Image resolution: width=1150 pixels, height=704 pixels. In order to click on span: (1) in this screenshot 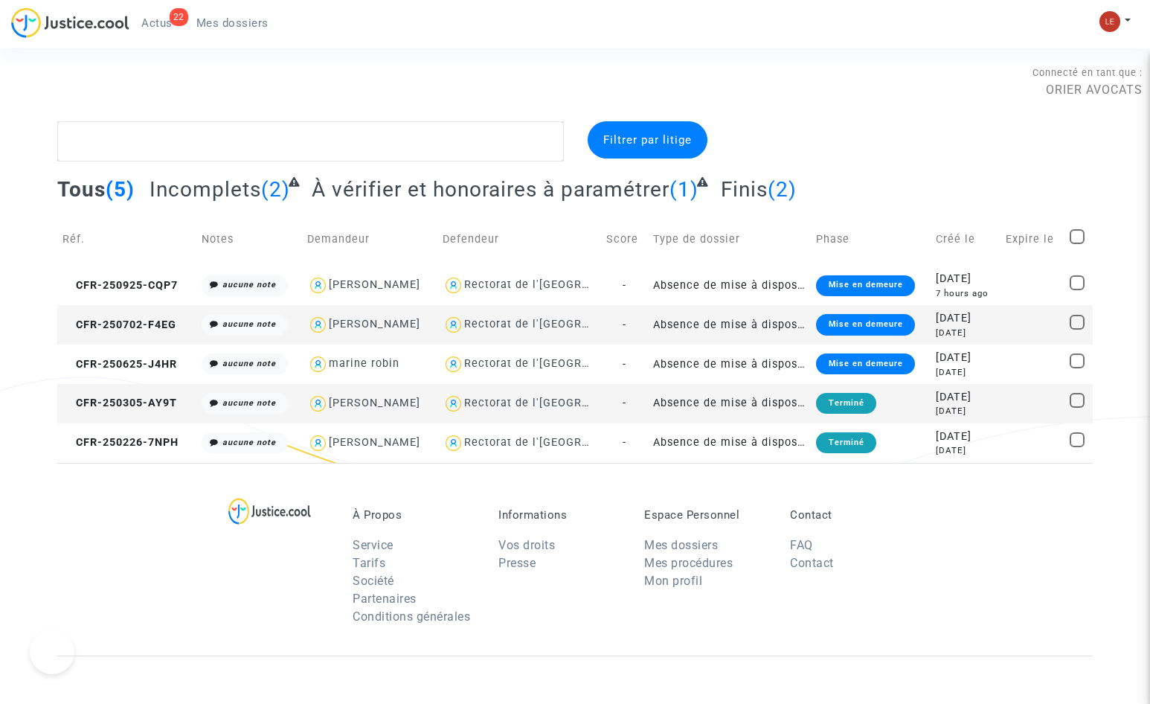, I will do `click(684, 189)`.